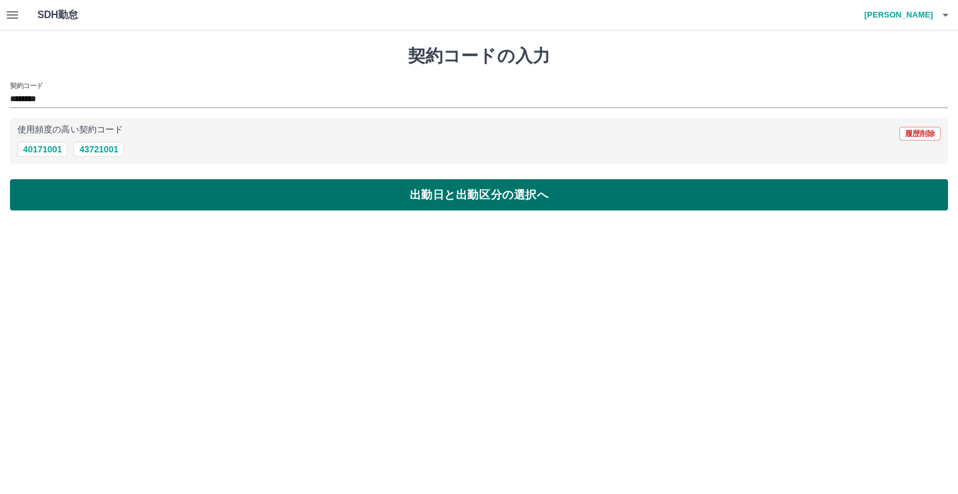 Image resolution: width=958 pixels, height=494 pixels. I want to click on button: 43721001, so click(99, 149).